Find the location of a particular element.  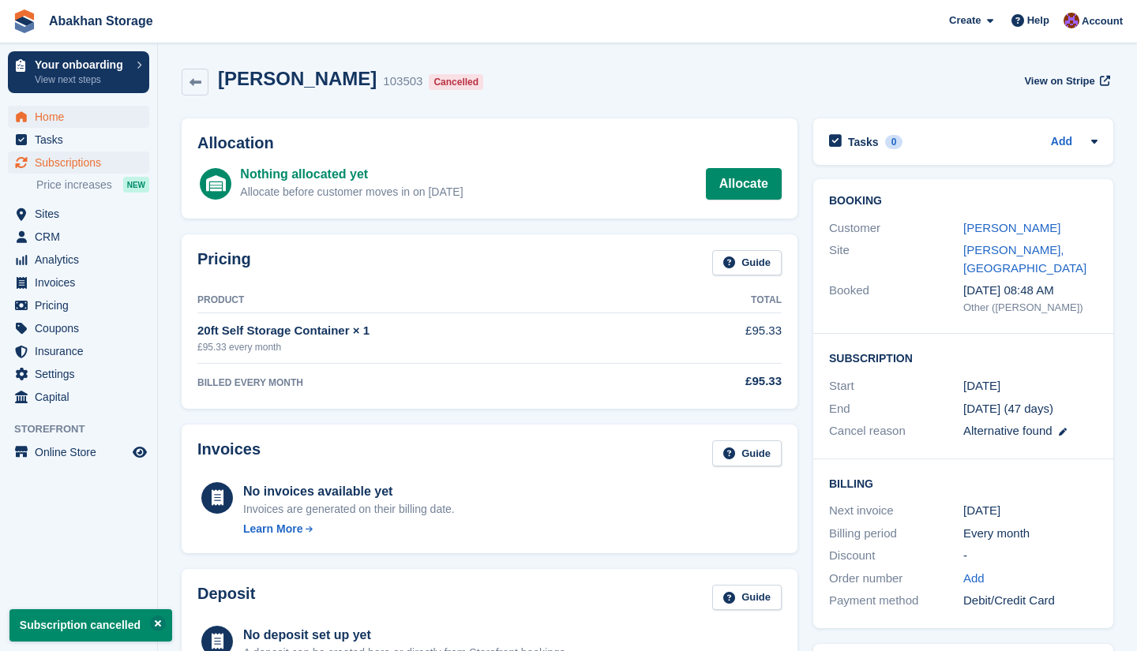

span: Help is located at coordinates (1038, 21).